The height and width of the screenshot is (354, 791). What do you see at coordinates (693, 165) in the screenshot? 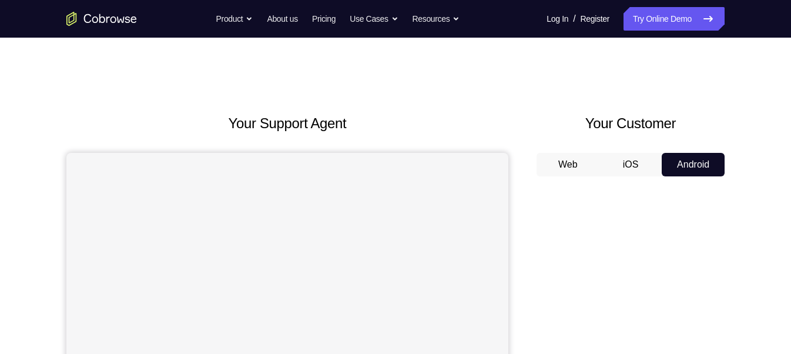
I see `button: Android` at bounding box center [693, 165].